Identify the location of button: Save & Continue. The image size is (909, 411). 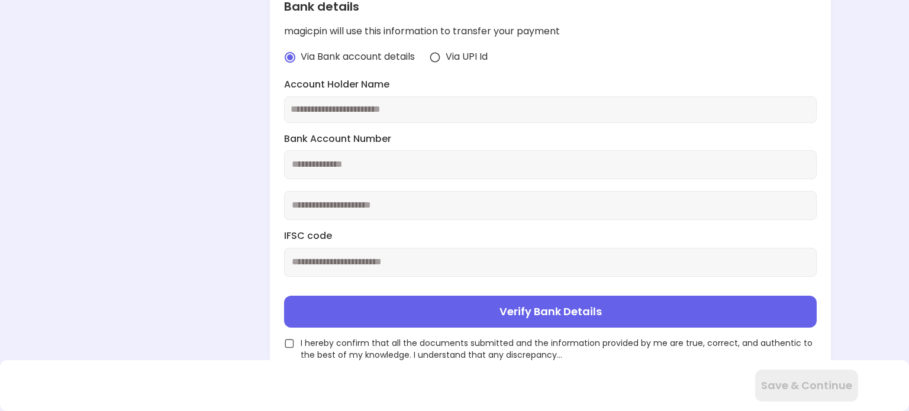
(807, 386).